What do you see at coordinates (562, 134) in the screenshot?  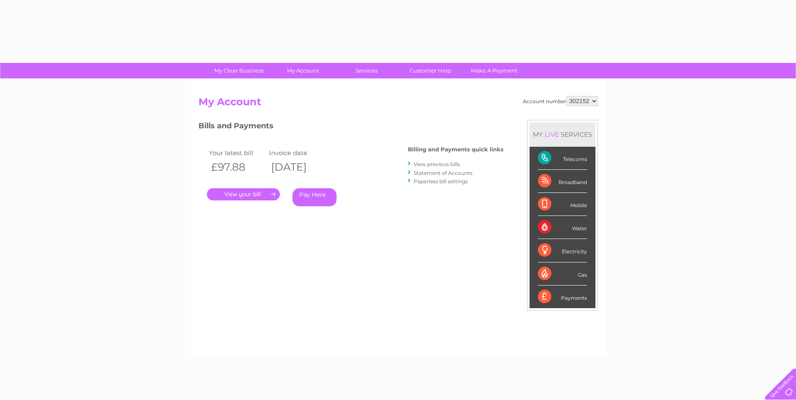 I see `div: MY SERVICES` at bounding box center [562, 134].